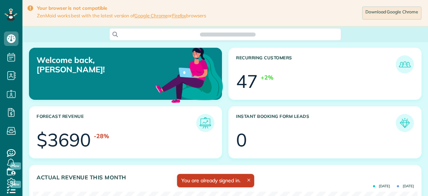 The height and width of the screenshot is (196, 428). I want to click on div: You are already signed in., so click(215, 181).